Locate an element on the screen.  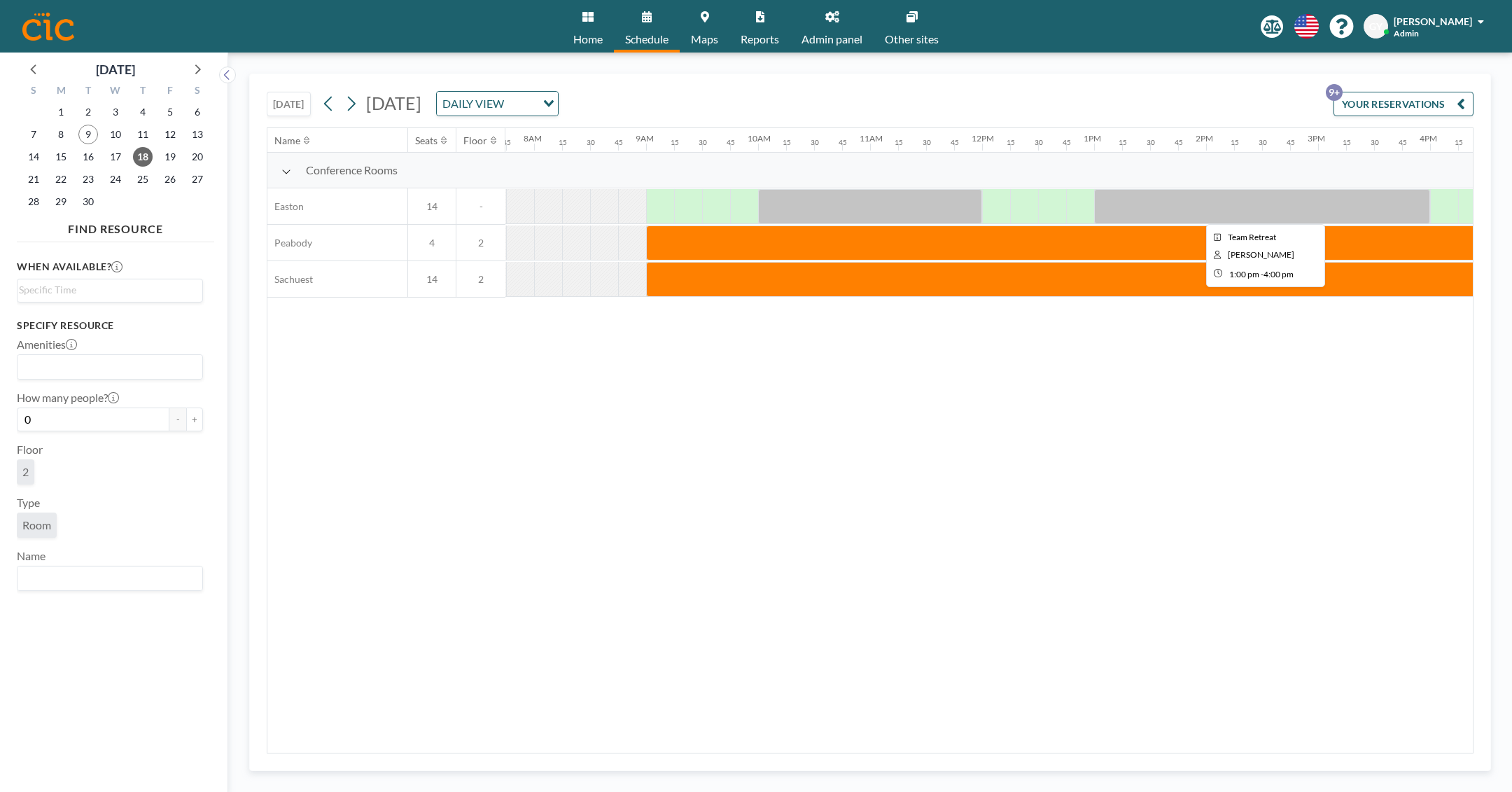
span: Tuesday, September 2, 2025 is located at coordinates (89, 112).